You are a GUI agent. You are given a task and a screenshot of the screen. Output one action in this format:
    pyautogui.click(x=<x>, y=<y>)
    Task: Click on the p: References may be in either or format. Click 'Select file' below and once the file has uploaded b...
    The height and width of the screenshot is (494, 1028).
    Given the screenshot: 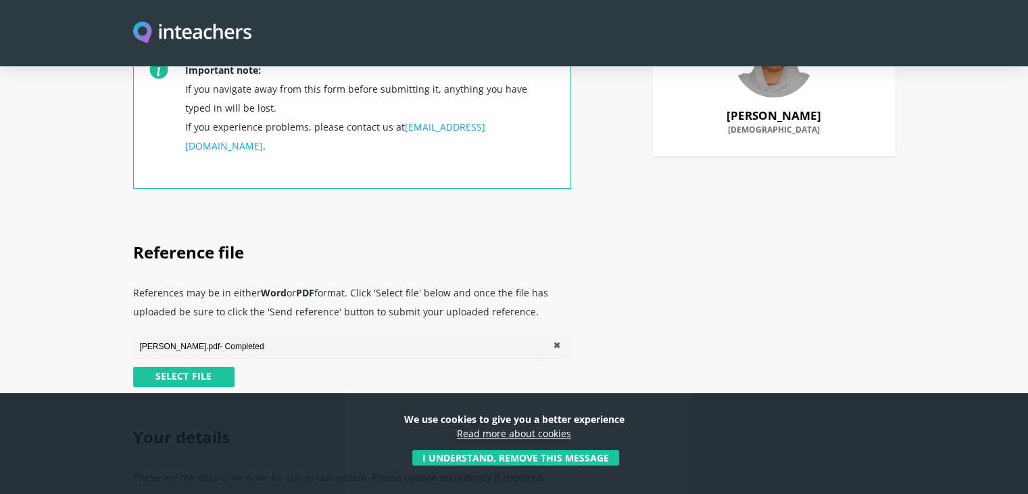 What is the action you would take?
    pyautogui.click(x=352, y=306)
    